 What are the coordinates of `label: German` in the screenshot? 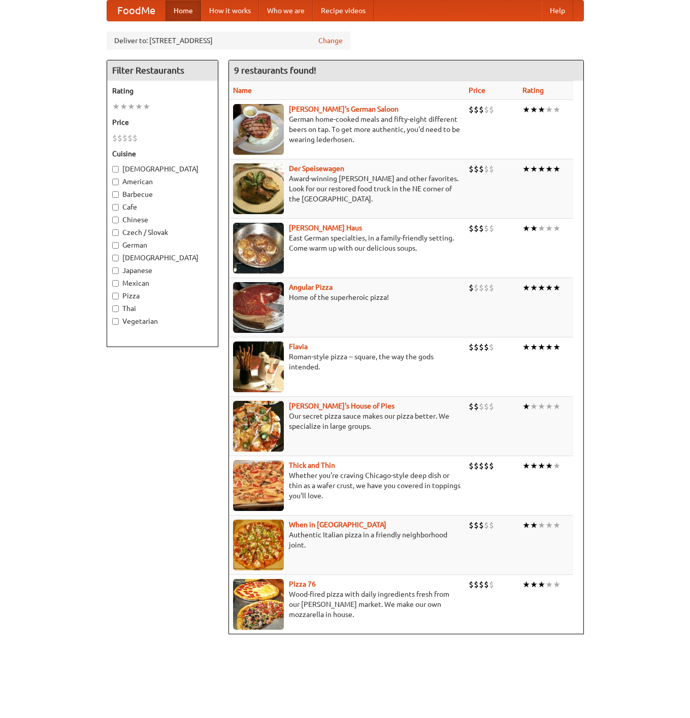 It's located at (162, 245).